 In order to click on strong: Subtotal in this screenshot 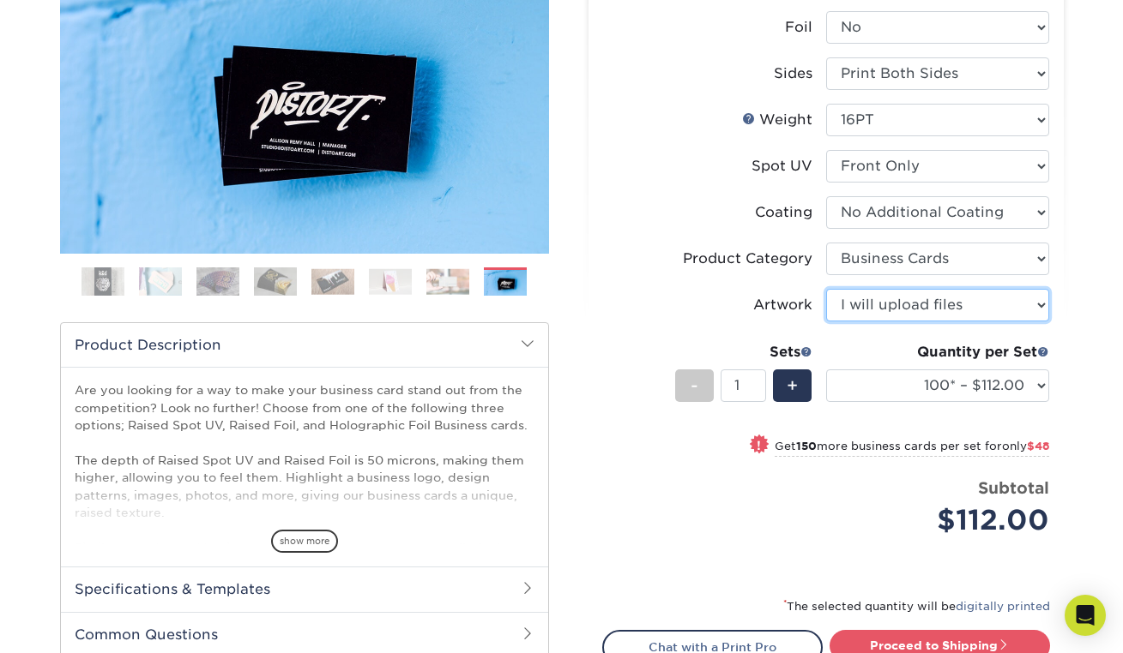, I will do `click(1013, 488)`.